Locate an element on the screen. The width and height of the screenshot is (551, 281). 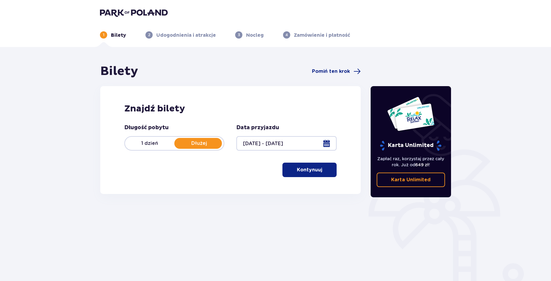
p: Data przyjazdu is located at coordinates (258, 128).